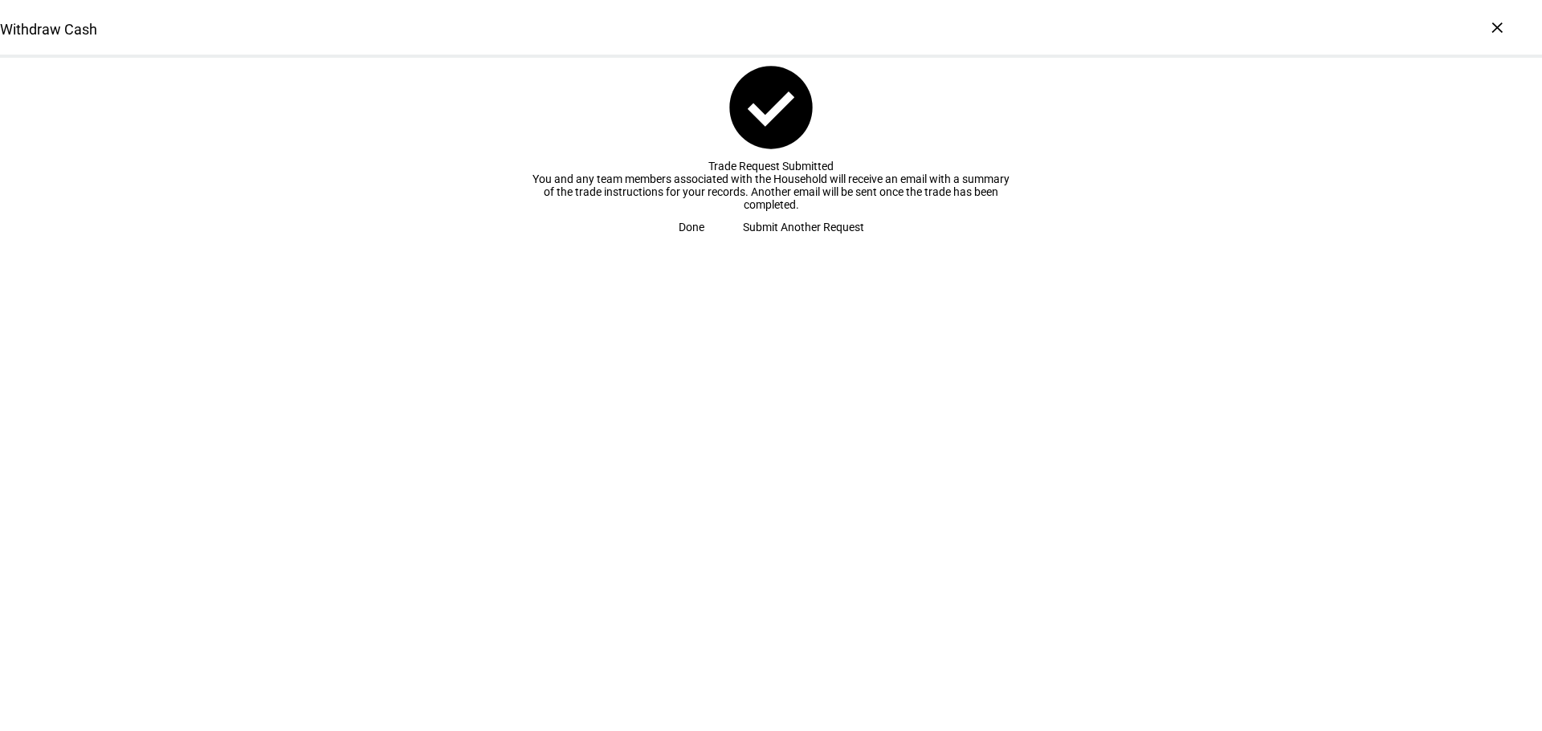 The image size is (1542, 731). What do you see at coordinates (771, 166) in the screenshot?
I see `div: Trade Request Submitted` at bounding box center [771, 166].